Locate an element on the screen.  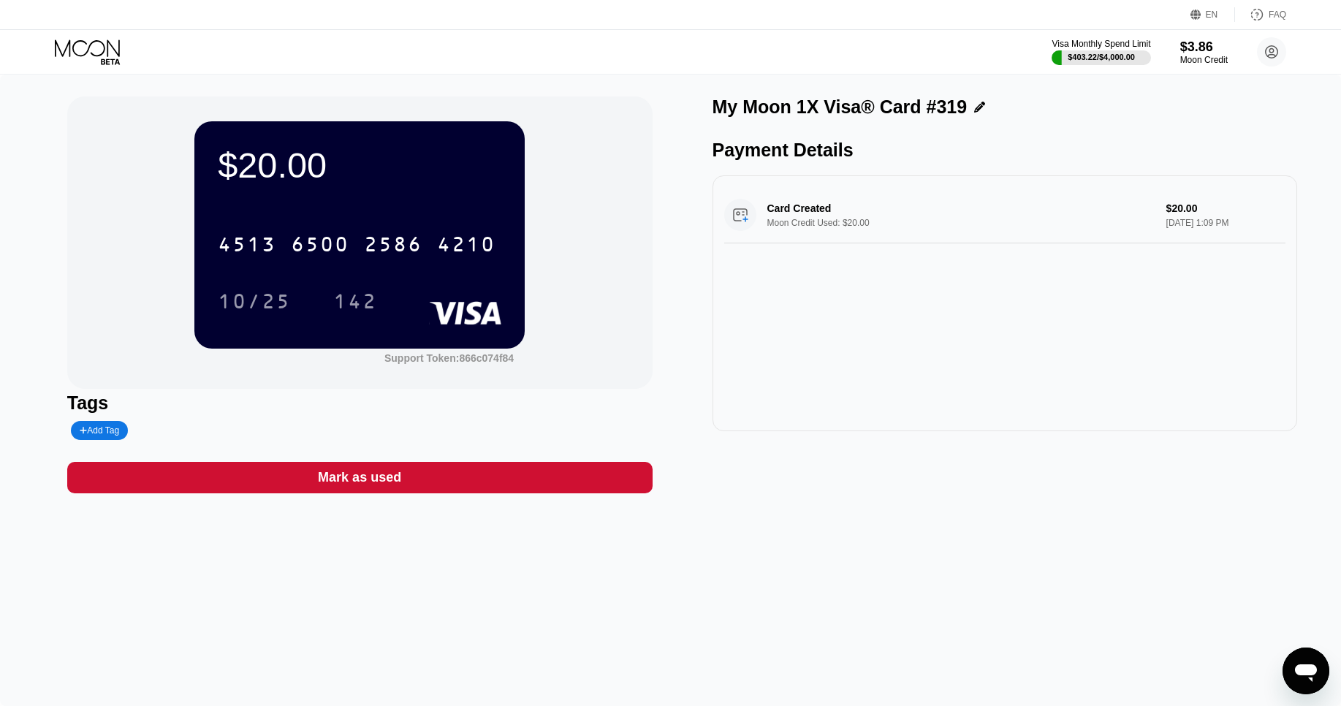
div: Add Tag is located at coordinates (99, 430).